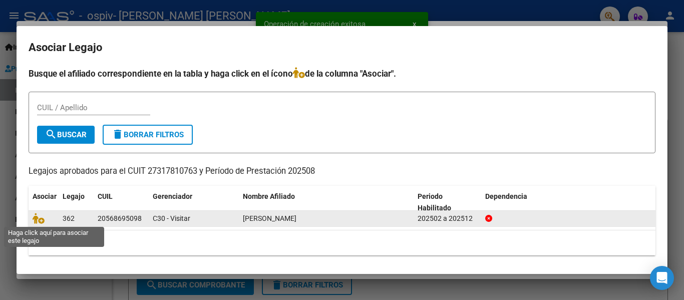  What do you see at coordinates (66, 135) in the screenshot?
I see `button: Buscar` at bounding box center [66, 135].